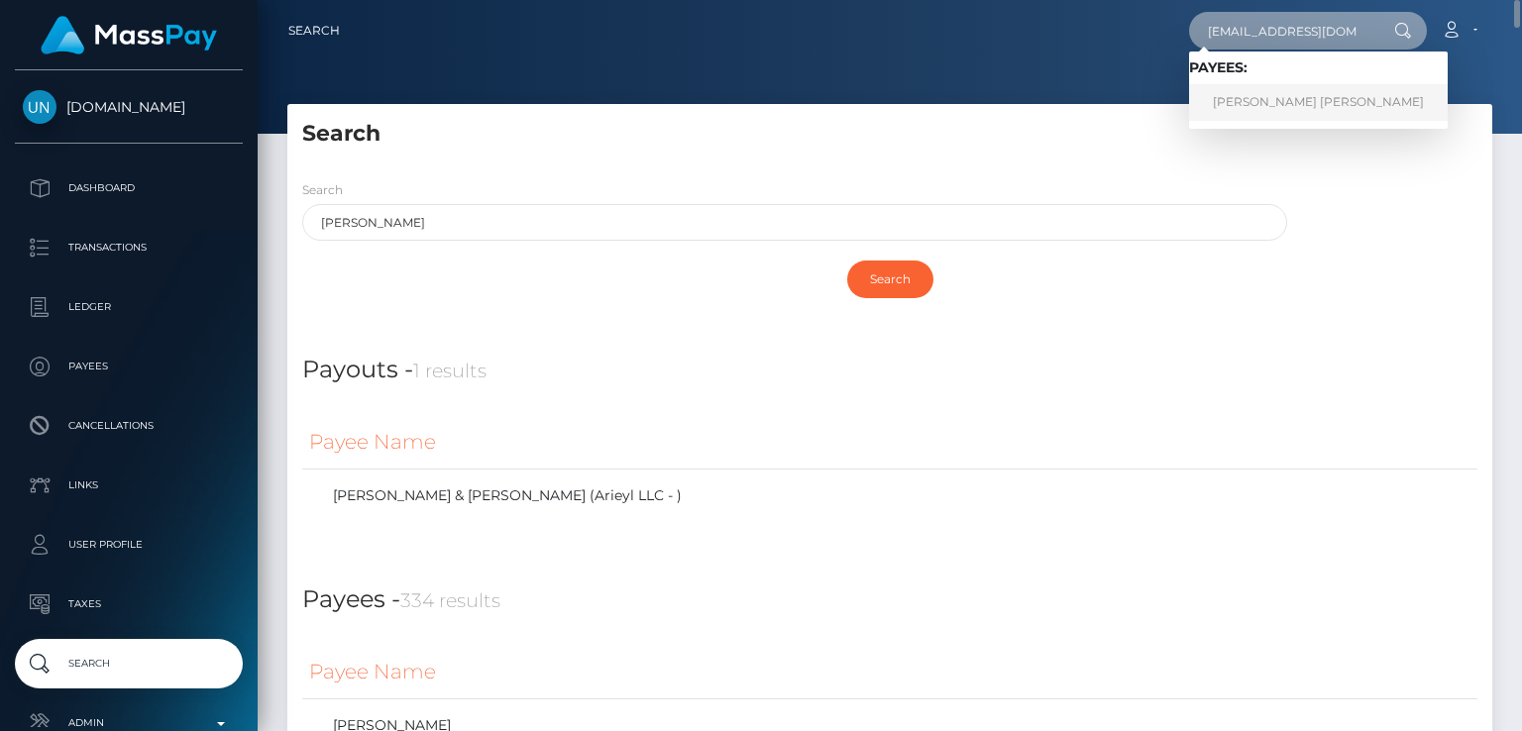 The image size is (1522, 731). I want to click on a: Transactions, so click(129, 248).